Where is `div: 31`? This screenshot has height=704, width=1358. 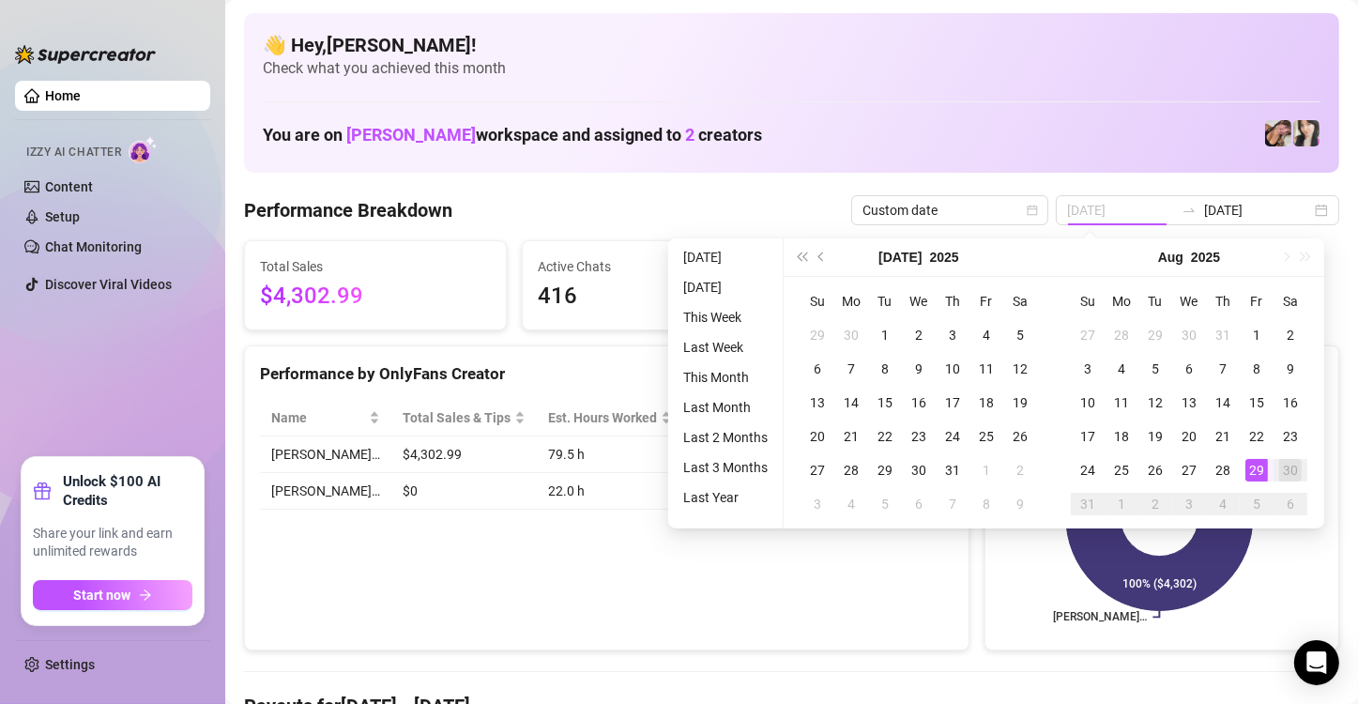
div: 31 is located at coordinates (1223, 335).